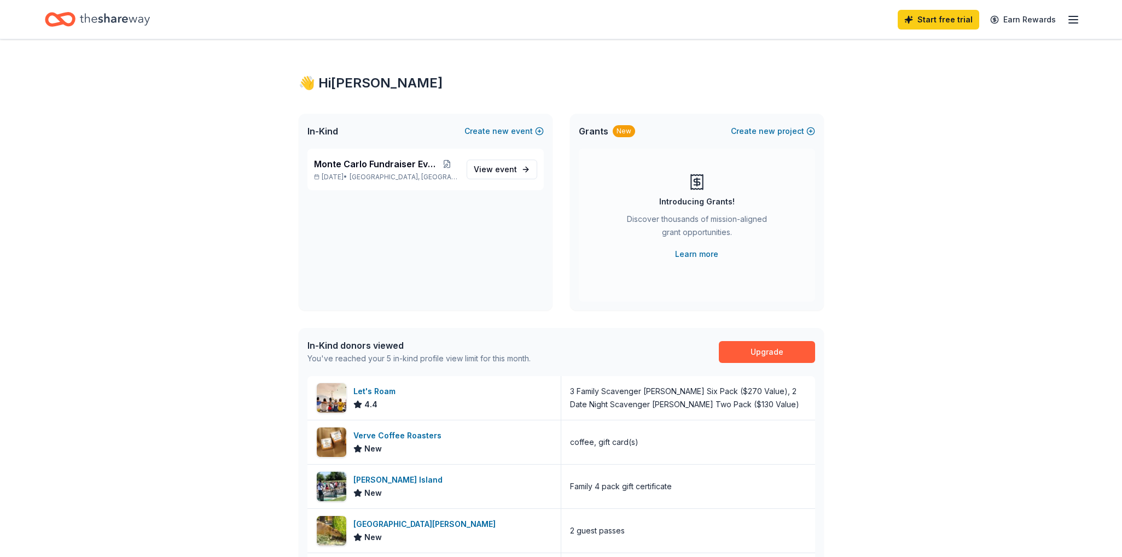 The height and width of the screenshot is (557, 1122). I want to click on a: Learn more, so click(696, 254).